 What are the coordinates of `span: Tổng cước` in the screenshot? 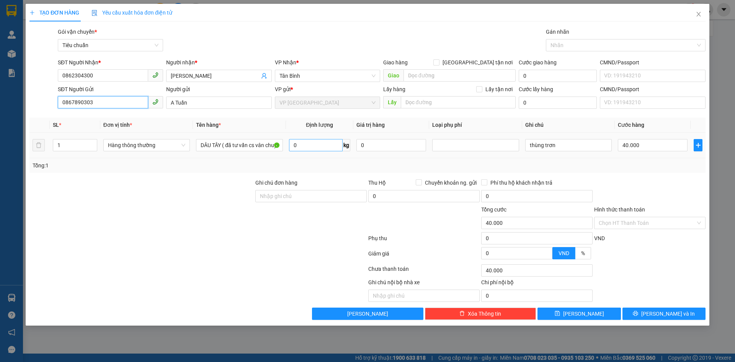 It's located at (493, 209).